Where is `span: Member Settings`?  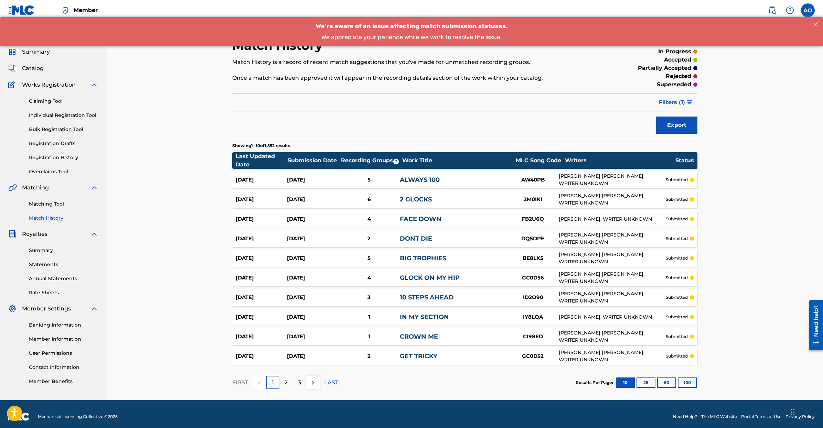 span: Member Settings is located at coordinates (46, 309).